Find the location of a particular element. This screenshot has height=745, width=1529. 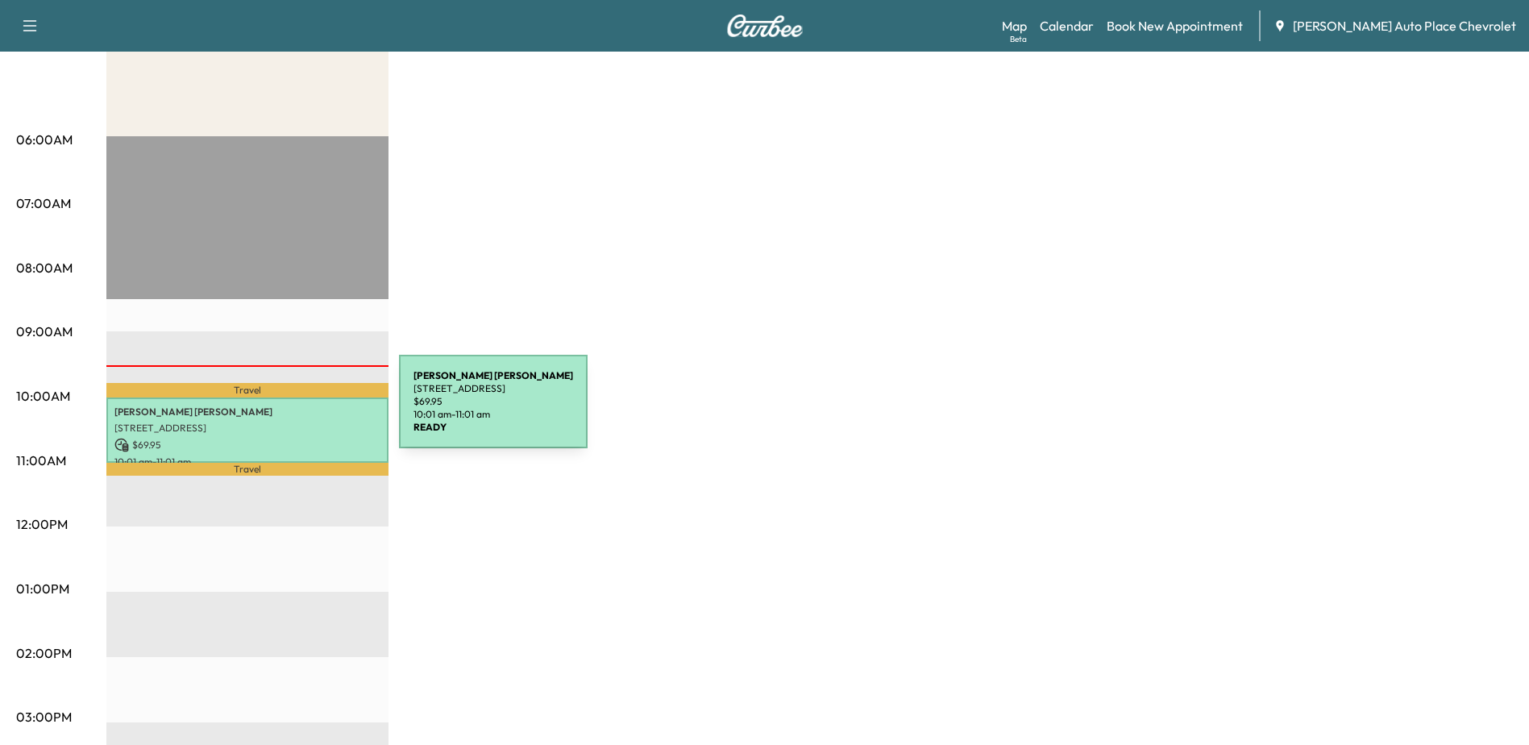

a: MapBeta is located at coordinates (1014, 26).